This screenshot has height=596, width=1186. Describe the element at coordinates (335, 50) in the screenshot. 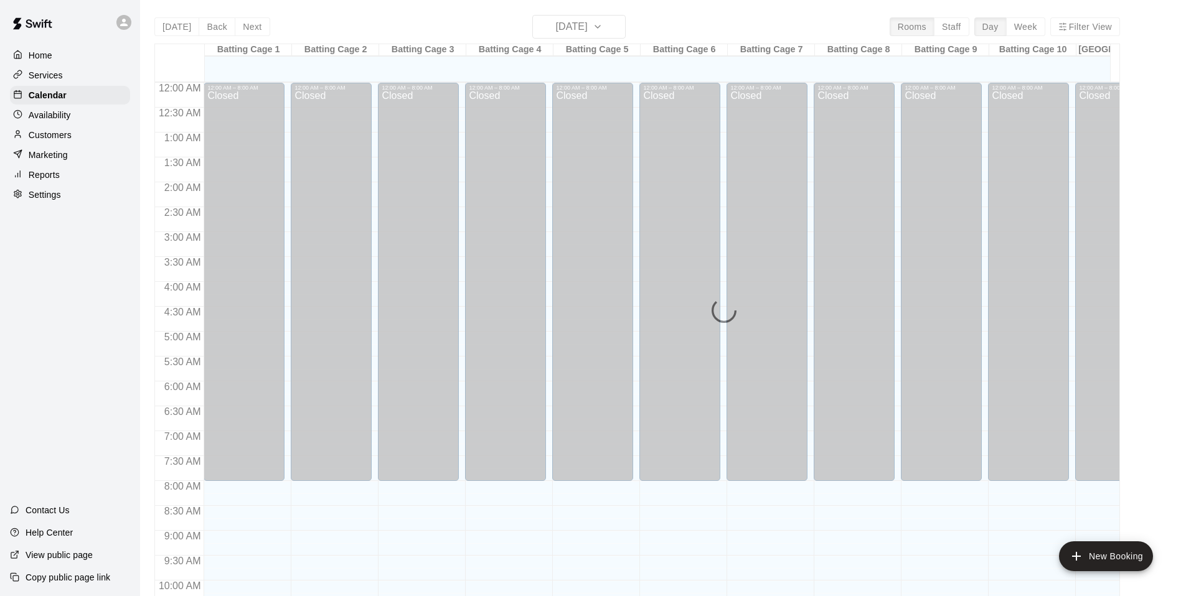

I see `div: Batting Cage 2` at that location.